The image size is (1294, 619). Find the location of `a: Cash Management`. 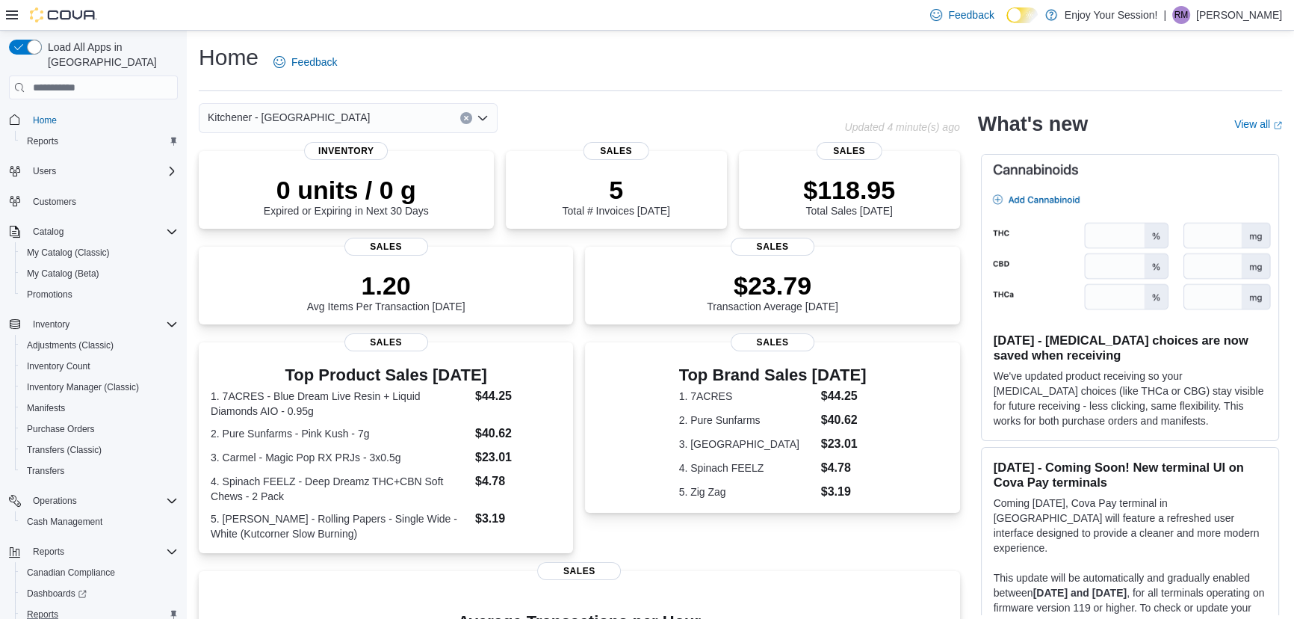

a: Cash Management is located at coordinates (64, 522).